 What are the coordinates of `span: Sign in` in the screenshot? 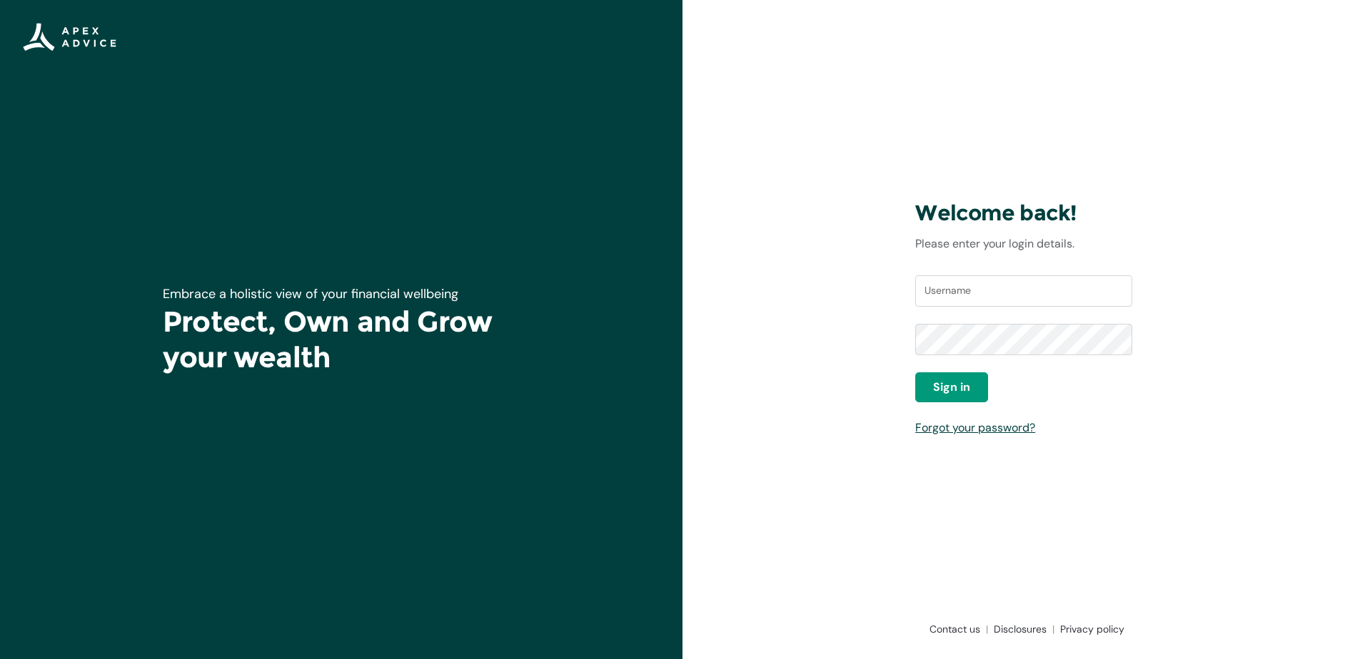 It's located at (951, 388).